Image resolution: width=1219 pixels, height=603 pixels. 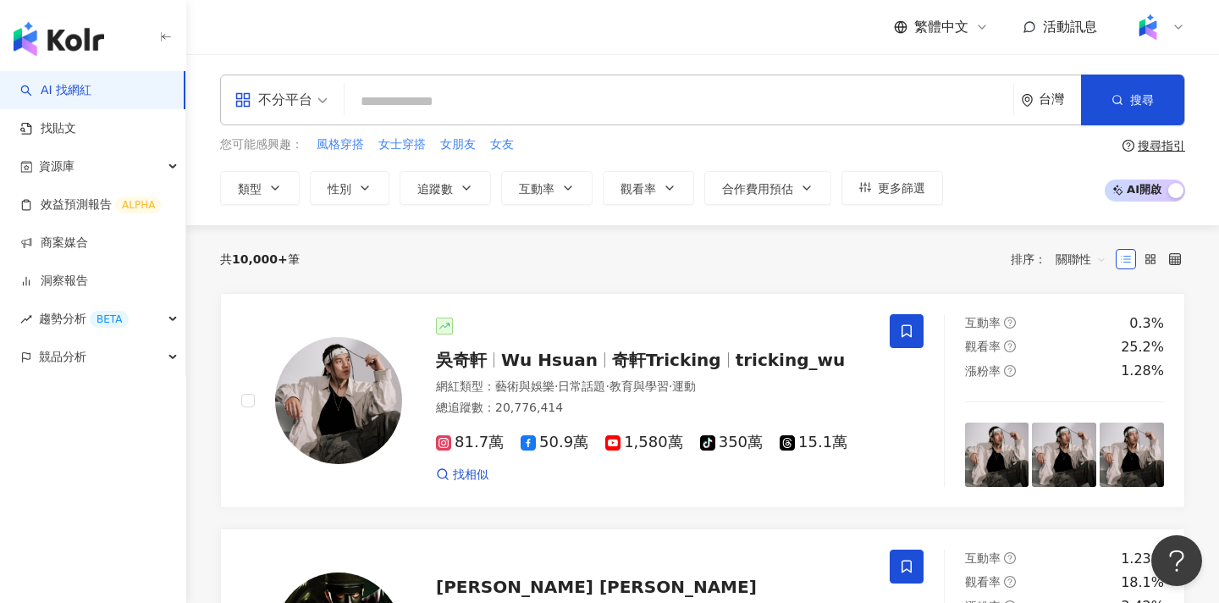 What do you see at coordinates (684, 386) in the screenshot?
I see `span: 運動` at bounding box center [684, 386].